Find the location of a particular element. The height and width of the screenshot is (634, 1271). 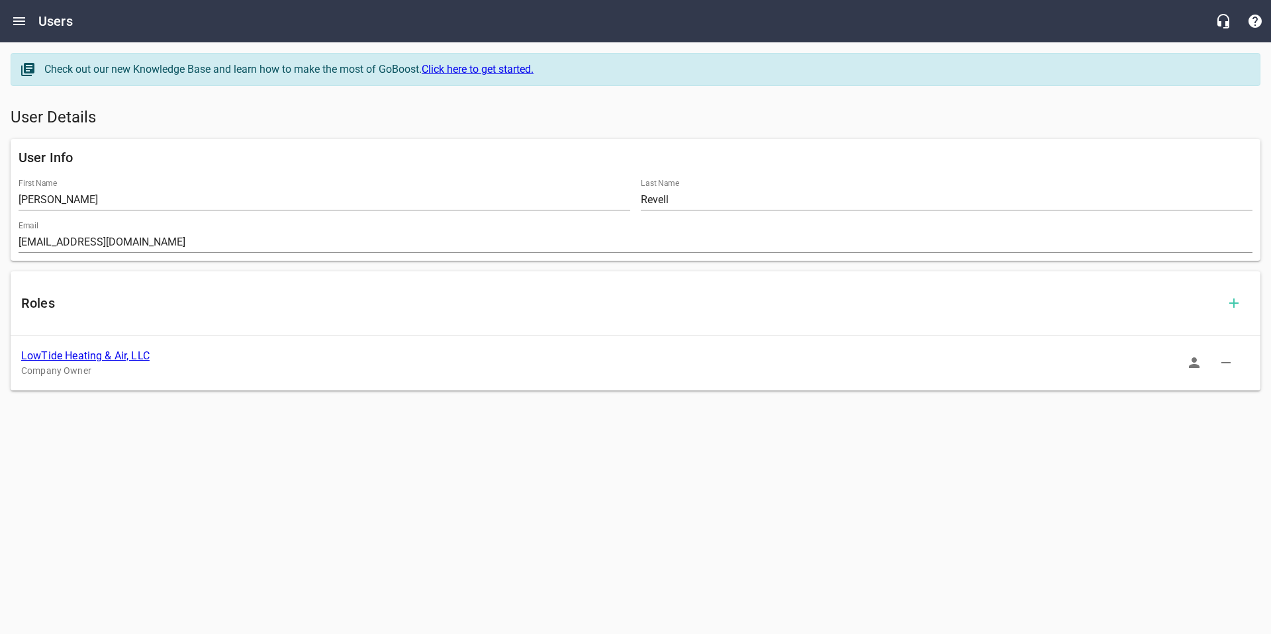

button: Live Chat is located at coordinates (1223, 21).